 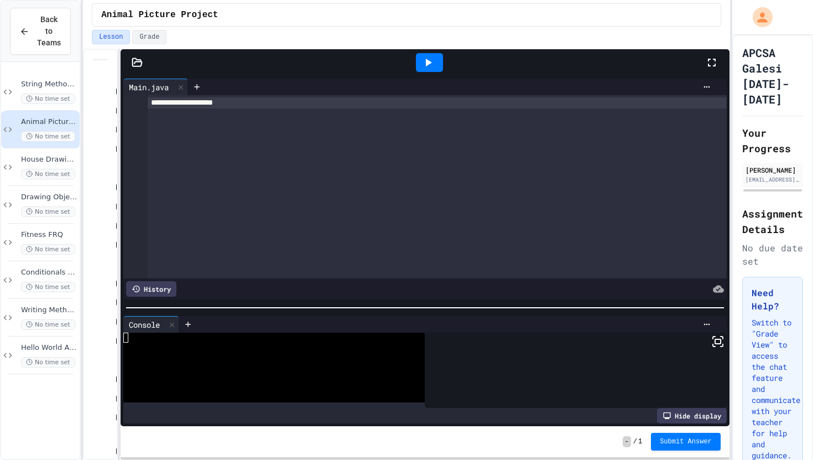 I want to click on span: Hello World Activity, so click(x=49, y=348).